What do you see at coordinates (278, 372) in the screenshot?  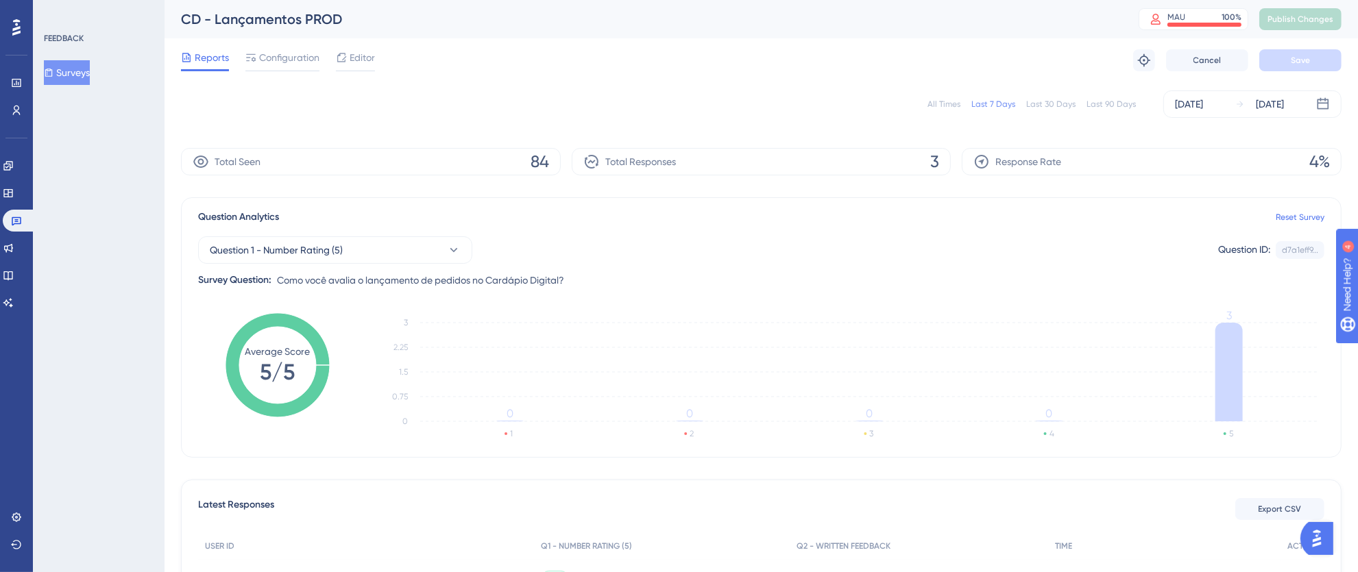 I see `tspan: 5/5` at bounding box center [278, 372].